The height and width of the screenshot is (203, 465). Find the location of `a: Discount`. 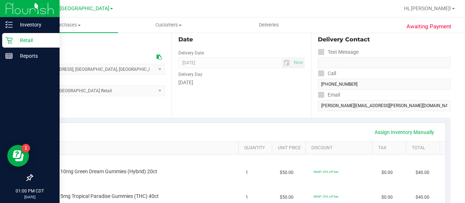

a: Discount is located at coordinates (340, 148).